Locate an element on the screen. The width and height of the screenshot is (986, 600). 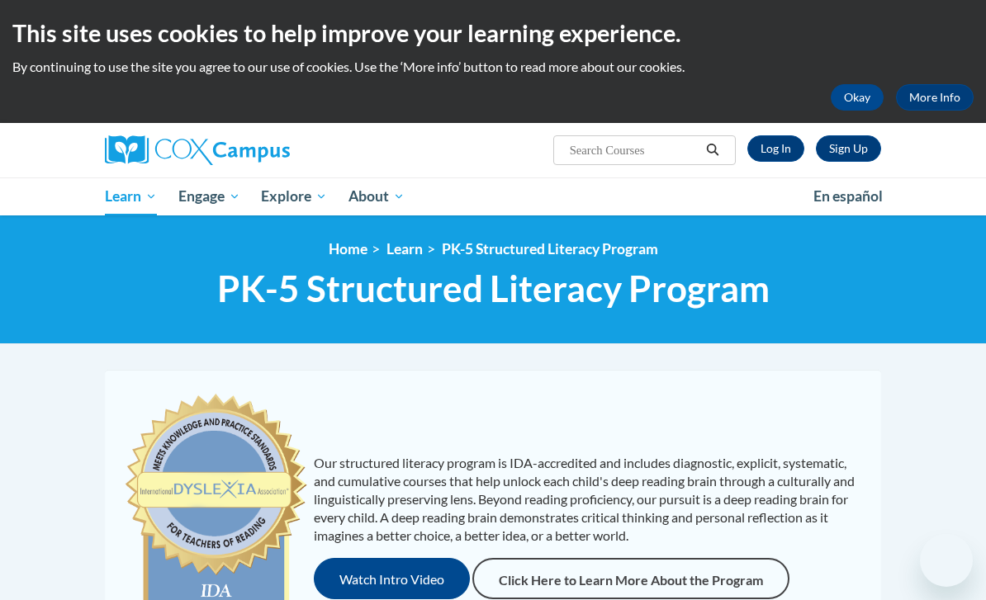
div: Main menu is located at coordinates (493, 197).